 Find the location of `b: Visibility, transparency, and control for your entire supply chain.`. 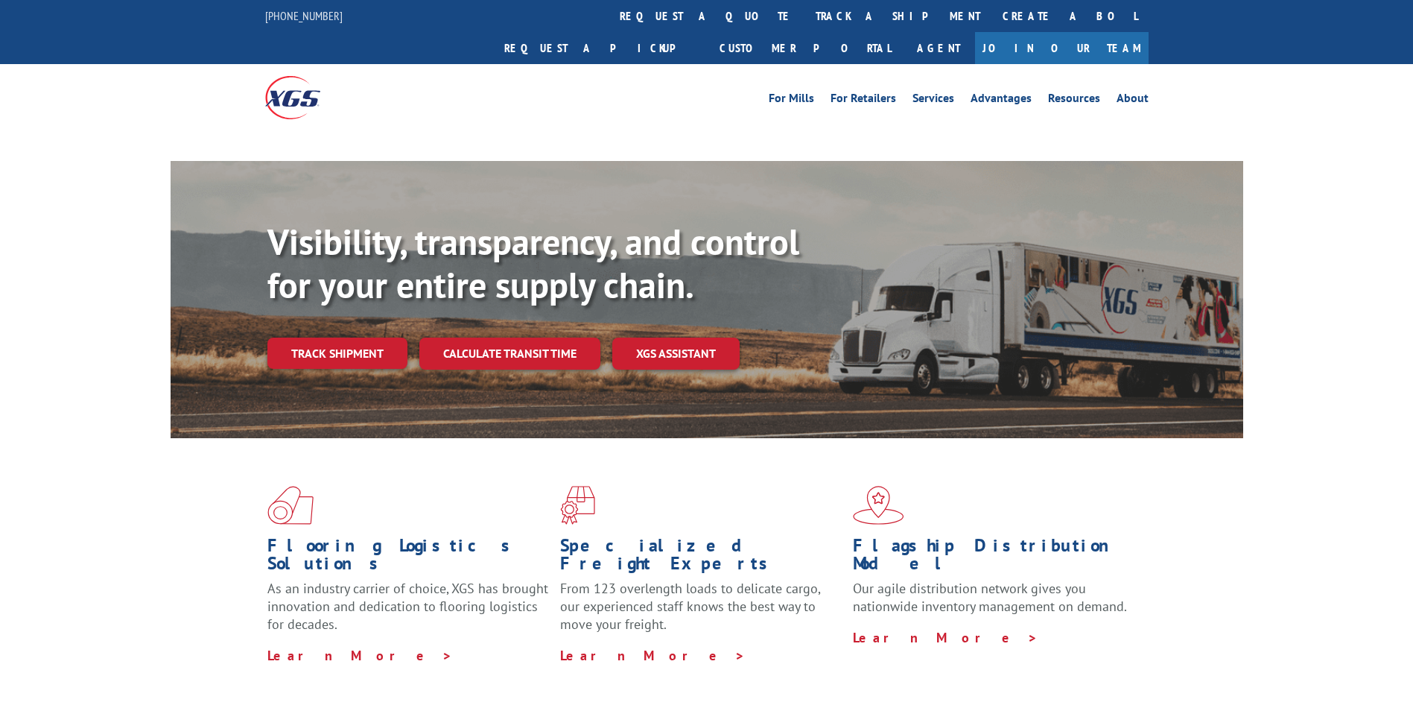

b: Visibility, transparency, and control for your entire supply chain. is located at coordinates (533, 263).